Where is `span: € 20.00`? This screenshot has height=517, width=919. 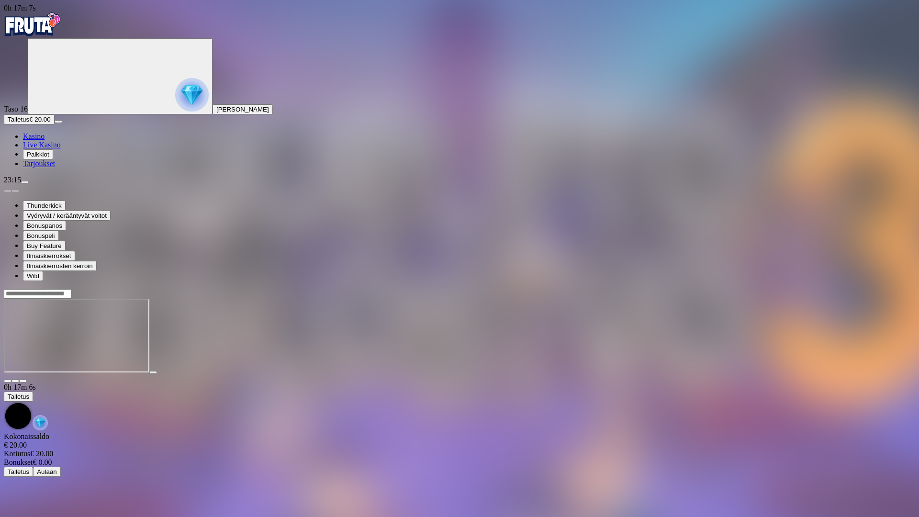 span: € 20.00 is located at coordinates (40, 119).